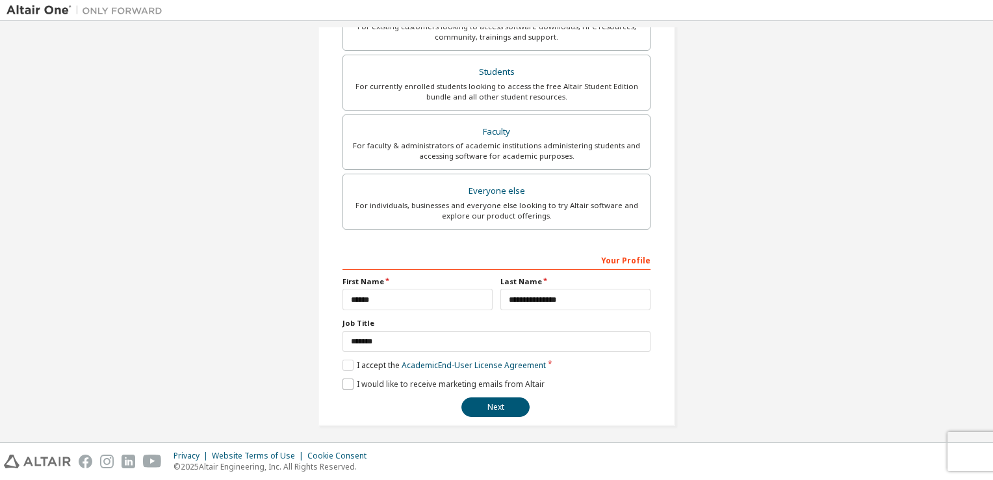  Describe the element at coordinates (496, 259) in the screenshot. I see `div: Your Profile` at that location.